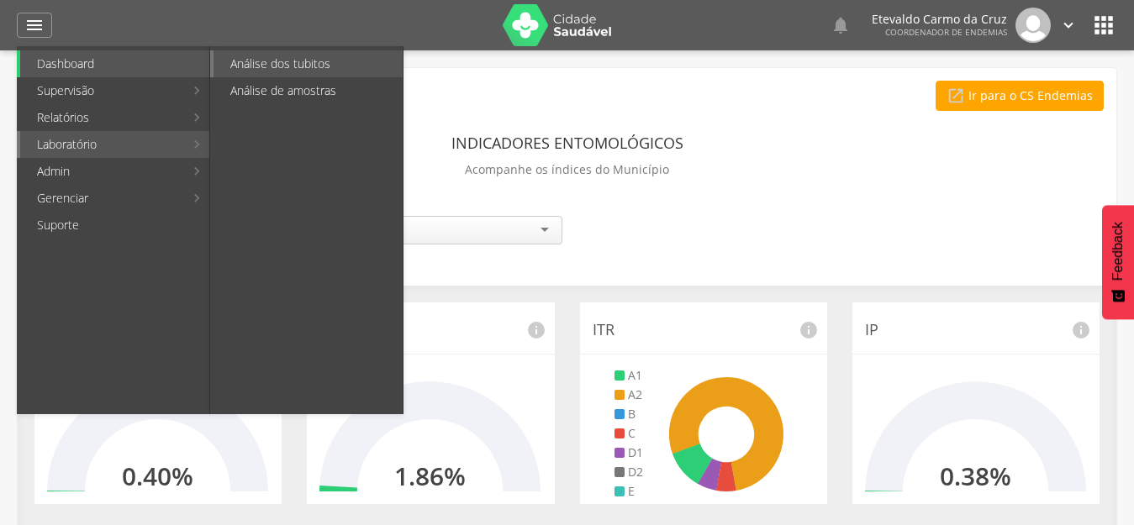  I want to click on li: E, so click(629, 492).